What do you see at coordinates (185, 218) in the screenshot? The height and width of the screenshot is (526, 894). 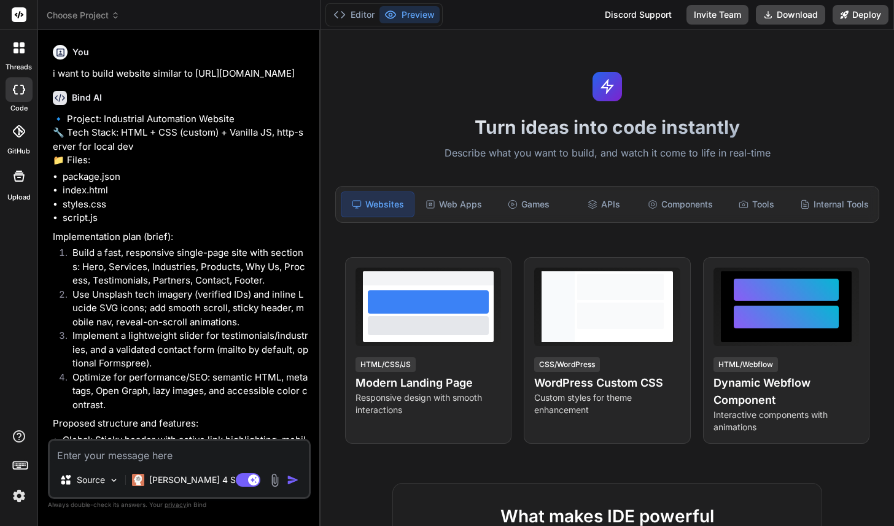 I see `li: script.js` at bounding box center [185, 218].